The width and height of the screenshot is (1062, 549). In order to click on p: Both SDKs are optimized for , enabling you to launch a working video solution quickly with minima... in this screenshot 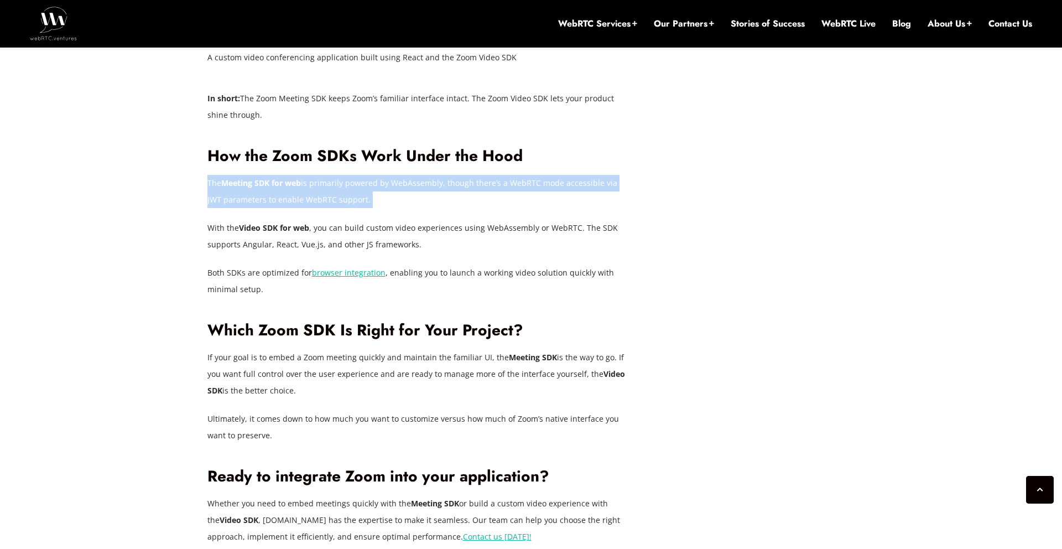, I will do `click(420, 281)`.